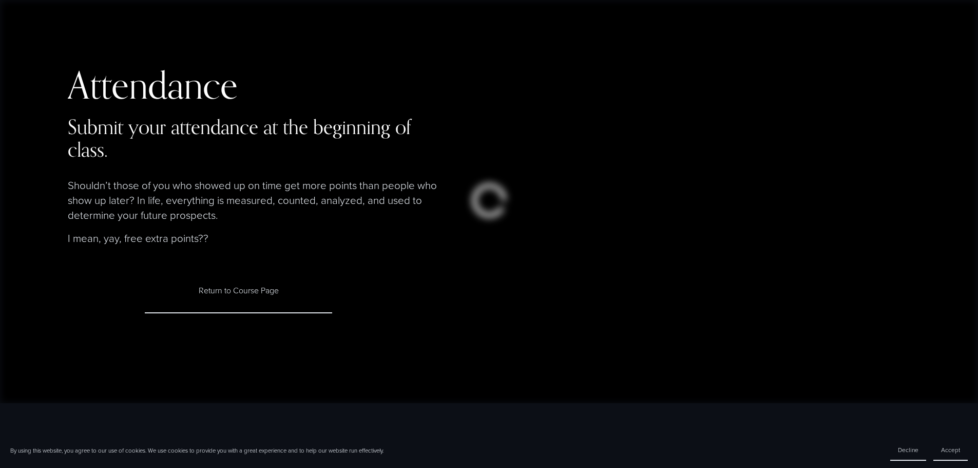  What do you see at coordinates (258, 200) in the screenshot?
I see `p: Shouldn’t those of you who showed up on time get more points than people who show up later? In li...` at bounding box center [258, 200].